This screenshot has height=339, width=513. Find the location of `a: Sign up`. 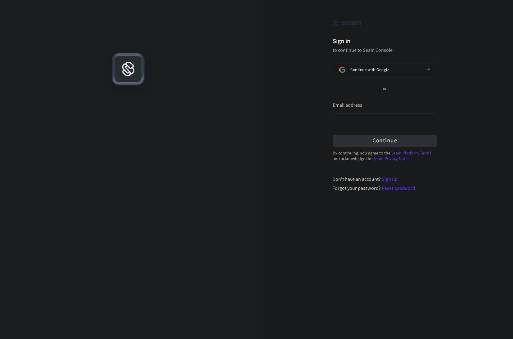

a: Sign up is located at coordinates (390, 179).